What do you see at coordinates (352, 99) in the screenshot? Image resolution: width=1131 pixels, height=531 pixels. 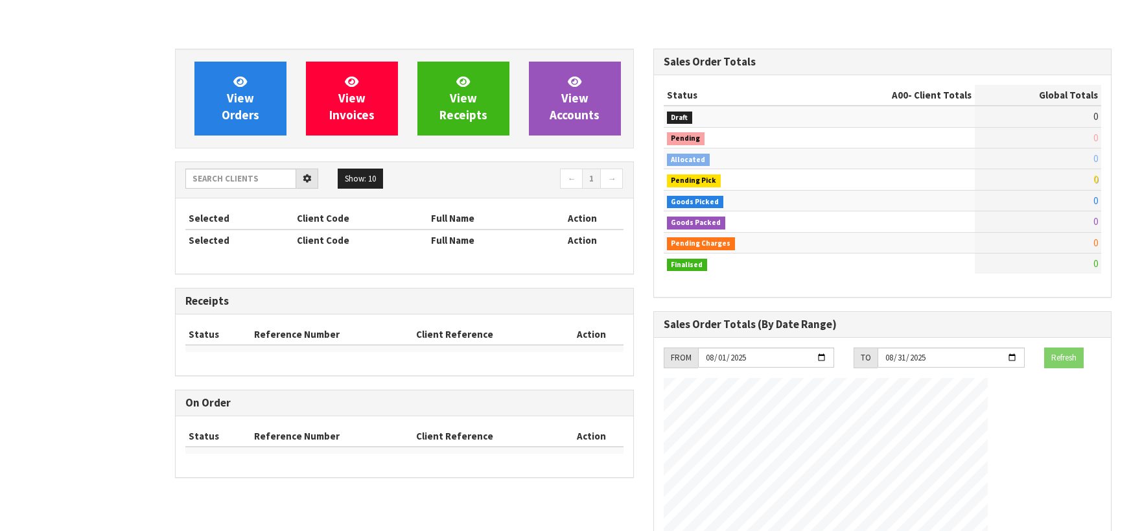 I see `a: ViewInvoices` at bounding box center [352, 99].